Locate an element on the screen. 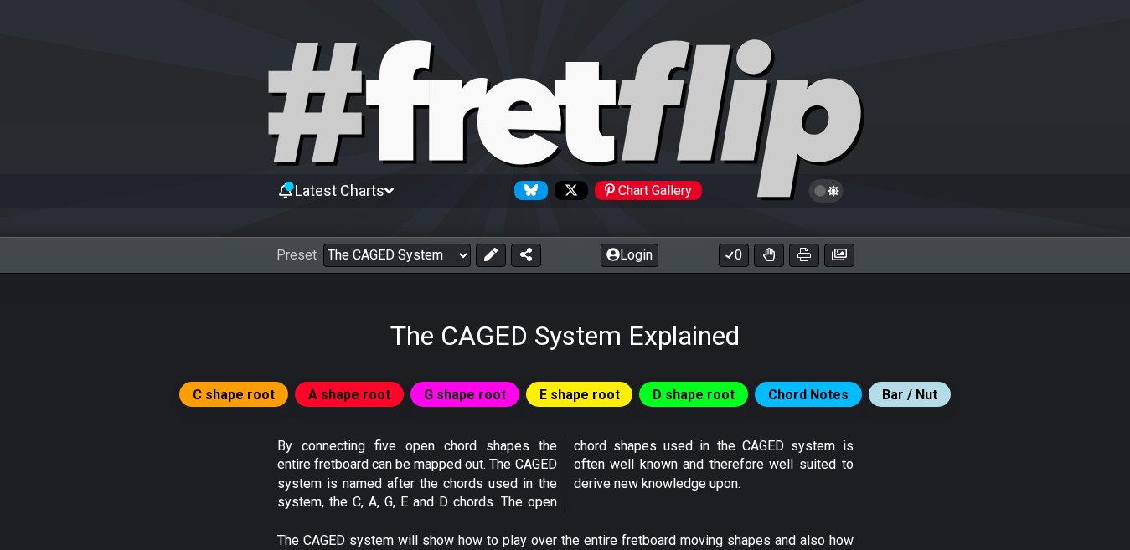 The image size is (1130, 550). span: A shape root is located at coordinates (349, 394).